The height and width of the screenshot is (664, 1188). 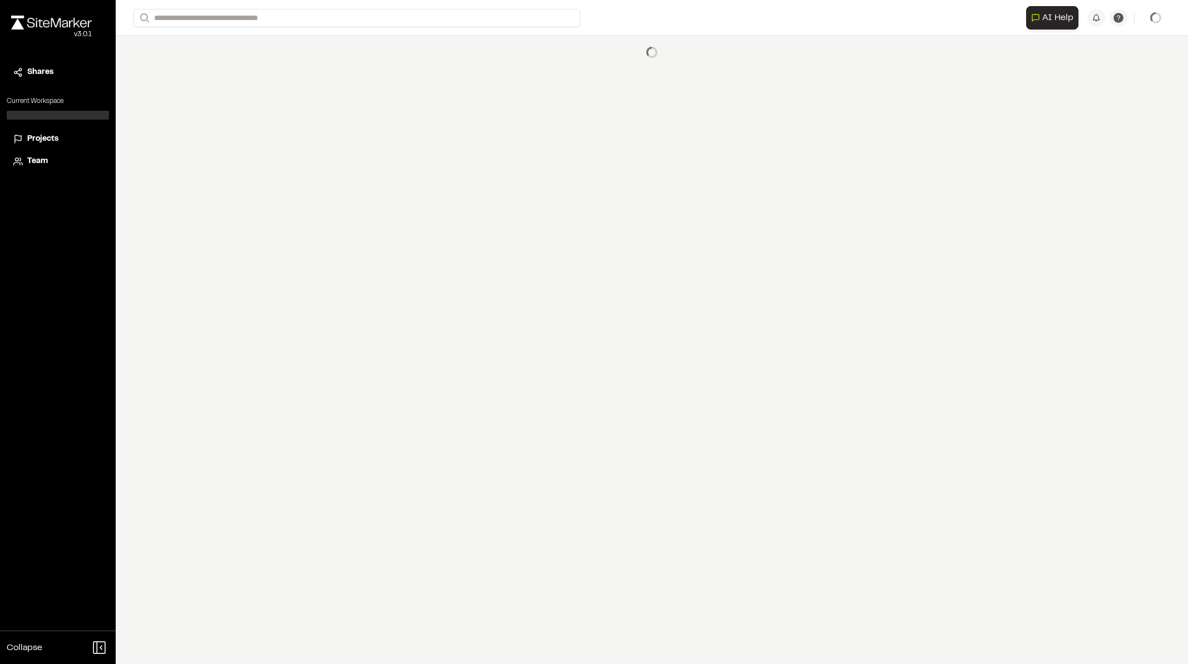 What do you see at coordinates (1053, 18) in the screenshot?
I see `button: Open AI Assistant` at bounding box center [1053, 18].